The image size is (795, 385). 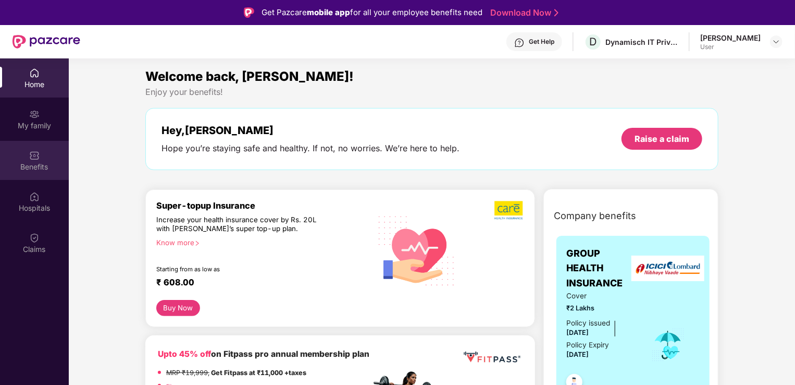 I want to click on span: Cover, so click(x=602, y=295).